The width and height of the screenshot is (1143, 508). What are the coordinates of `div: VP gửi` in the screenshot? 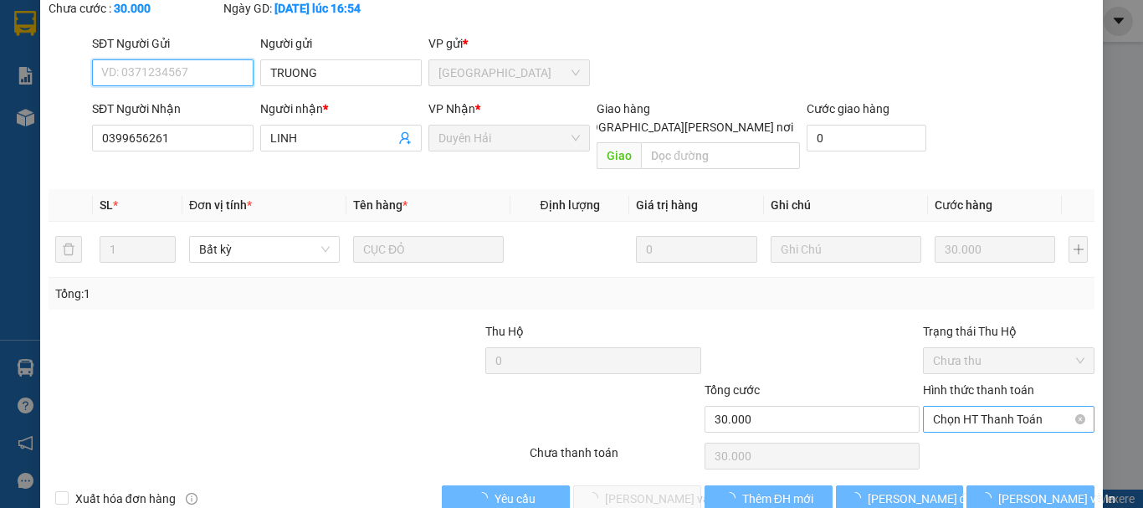 It's located at (509, 44).